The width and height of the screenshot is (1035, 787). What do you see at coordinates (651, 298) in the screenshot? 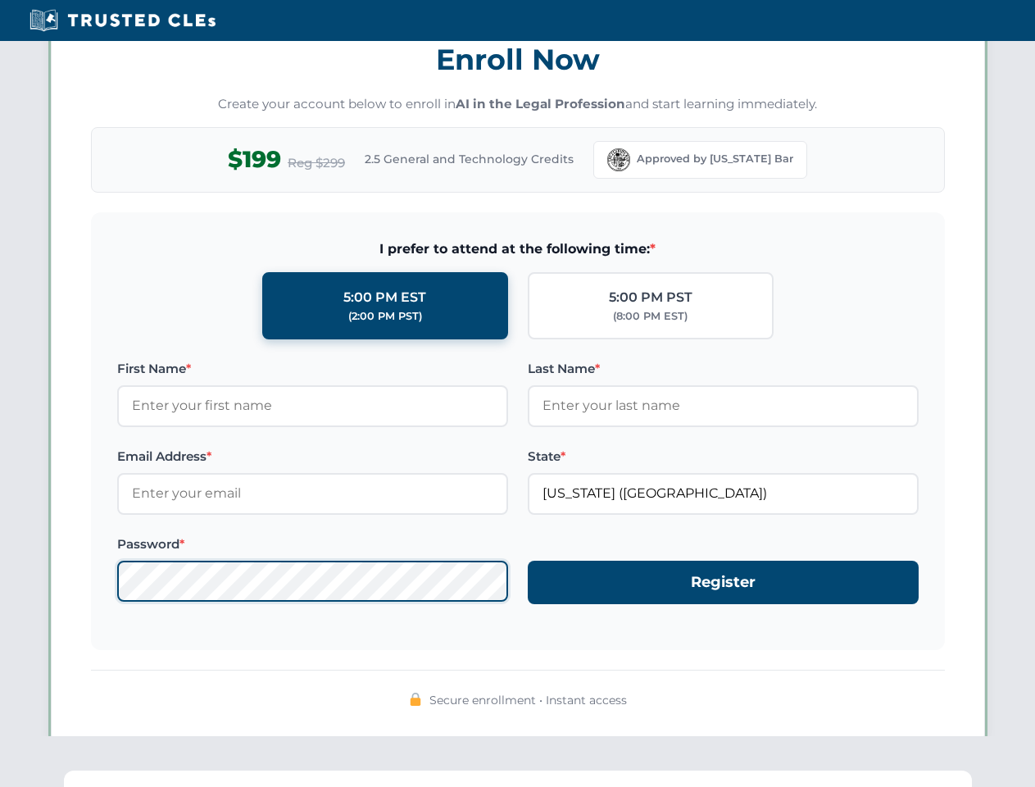
I see `div: 5:00 PM PST` at bounding box center [651, 298].